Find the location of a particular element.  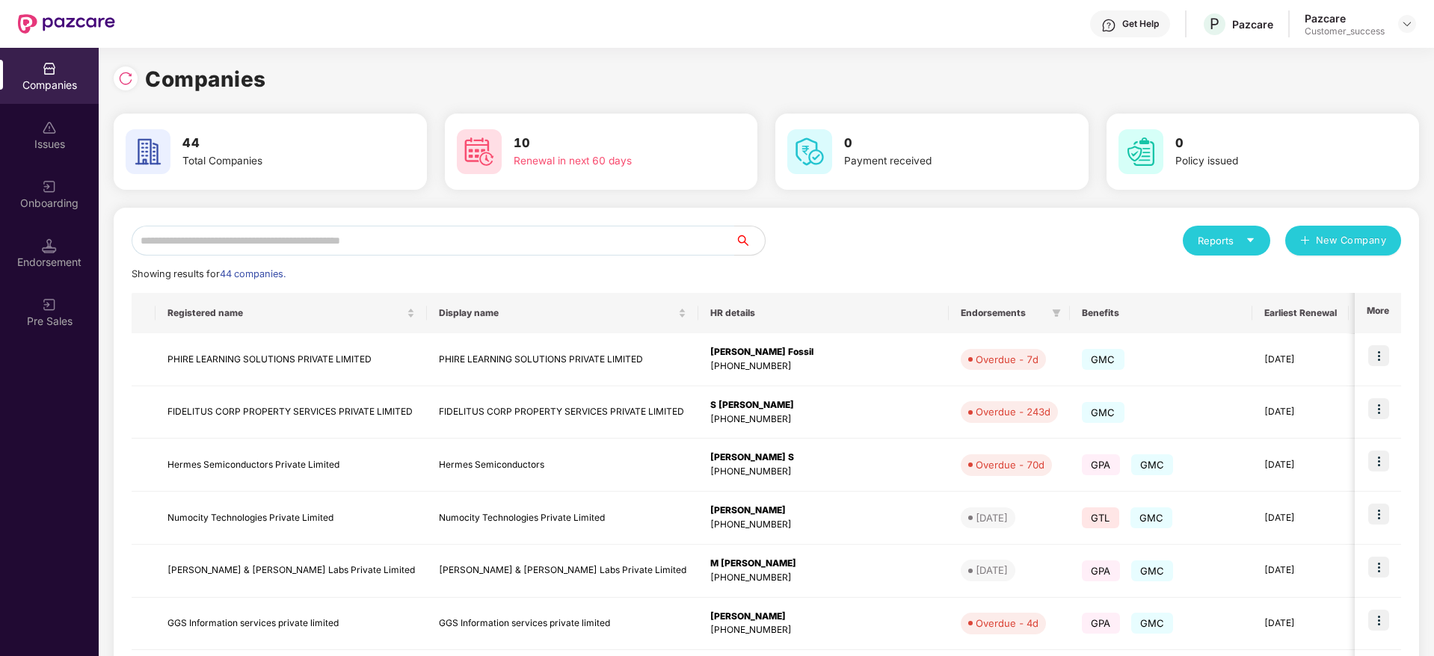

div: Reports is located at coordinates (1226, 241).